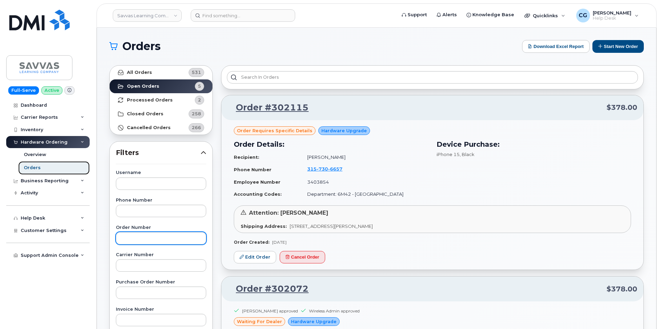  What do you see at coordinates (258, 194) in the screenshot?
I see `strong: Accounting Codes:` at bounding box center [258, 194].